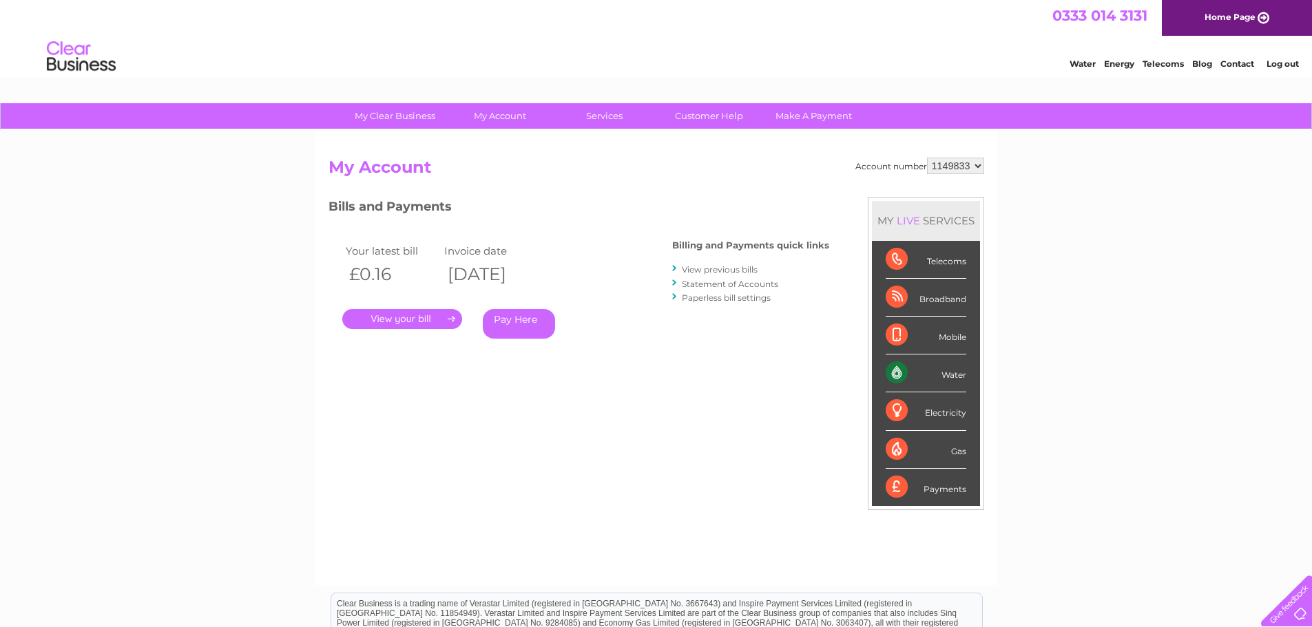  Describe the element at coordinates (81, 56) in the screenshot. I see `img: logo.png` at that location.